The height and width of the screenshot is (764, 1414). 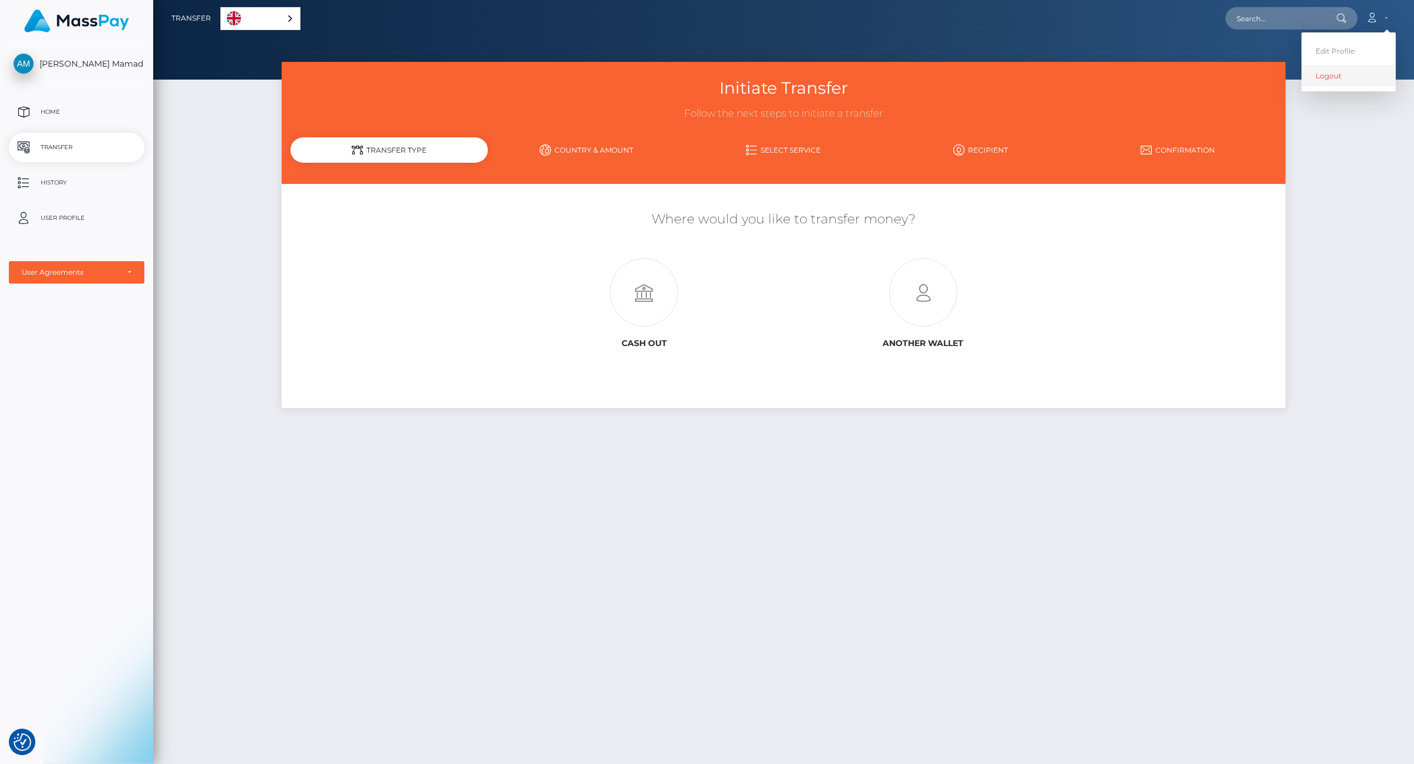 What do you see at coordinates (77, 183) in the screenshot?
I see `a: History` at bounding box center [77, 183].